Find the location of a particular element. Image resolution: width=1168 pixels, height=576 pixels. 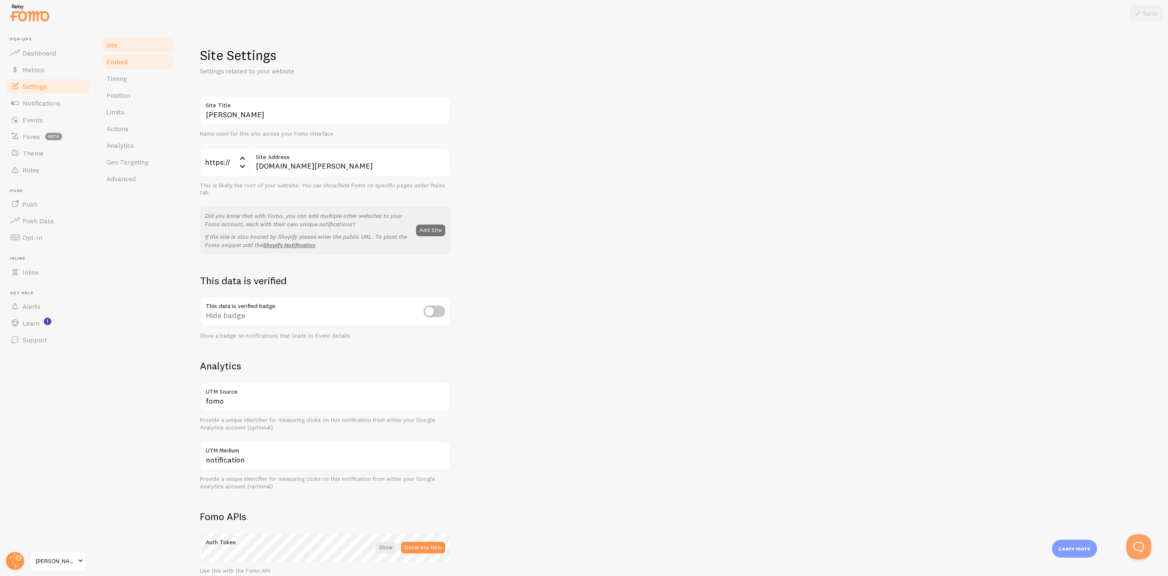

span: Theme is located at coordinates (33, 153).